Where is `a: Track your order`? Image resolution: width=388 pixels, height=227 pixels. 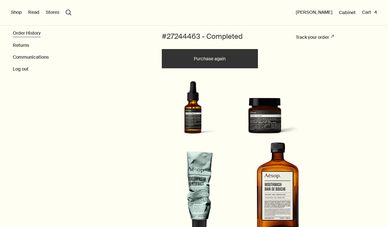
a: Track your order is located at coordinates (315, 37).